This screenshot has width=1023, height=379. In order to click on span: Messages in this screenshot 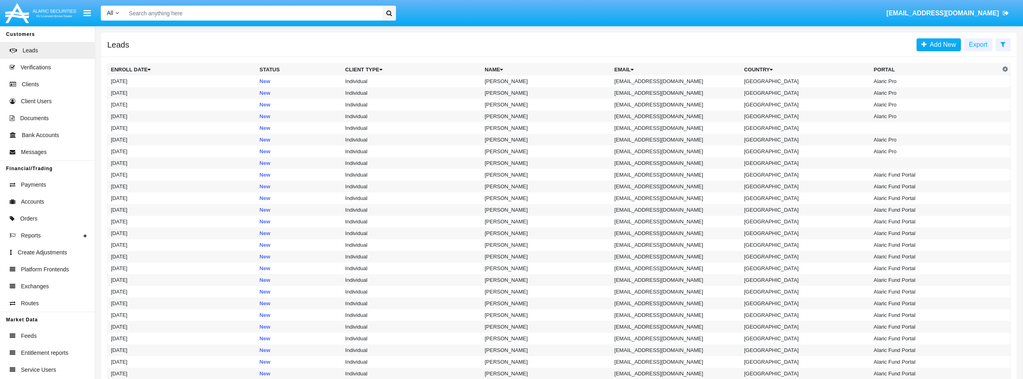, I will do `click(34, 152)`.